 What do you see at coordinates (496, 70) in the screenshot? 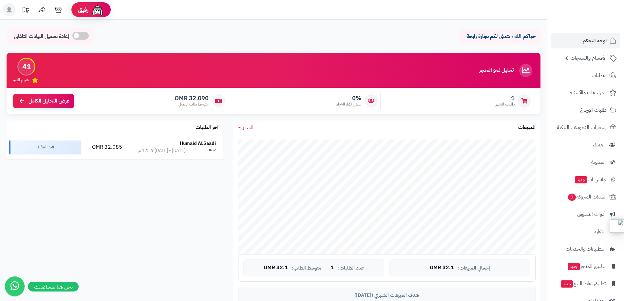
I see `h3: تحليل نمو المتجر` at bounding box center [496, 70].